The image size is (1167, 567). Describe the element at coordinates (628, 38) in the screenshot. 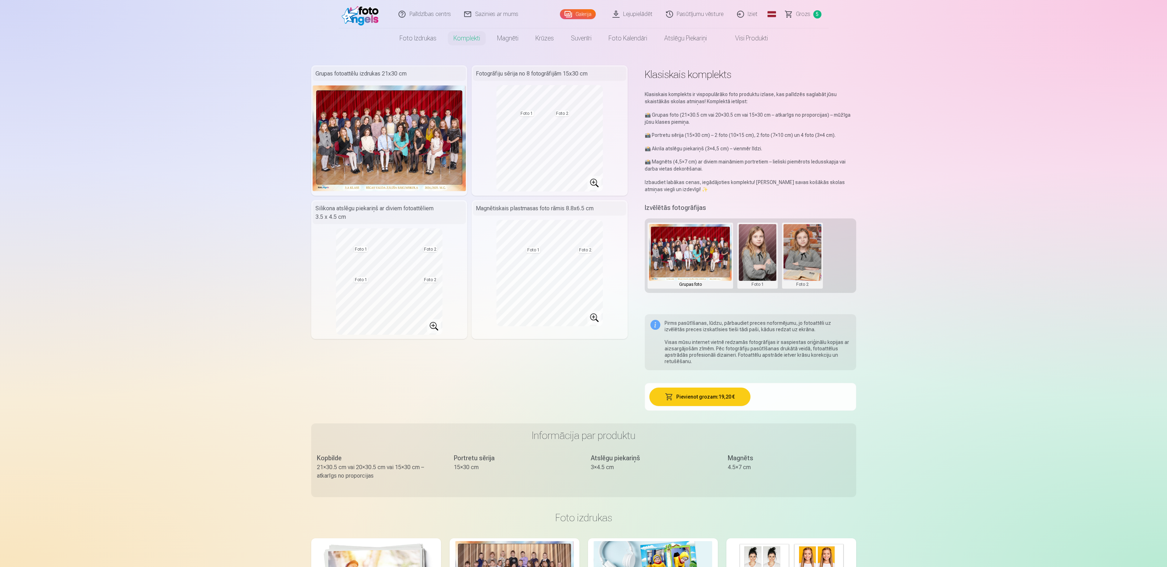

I see `a: Foto kalendāri` at that location.